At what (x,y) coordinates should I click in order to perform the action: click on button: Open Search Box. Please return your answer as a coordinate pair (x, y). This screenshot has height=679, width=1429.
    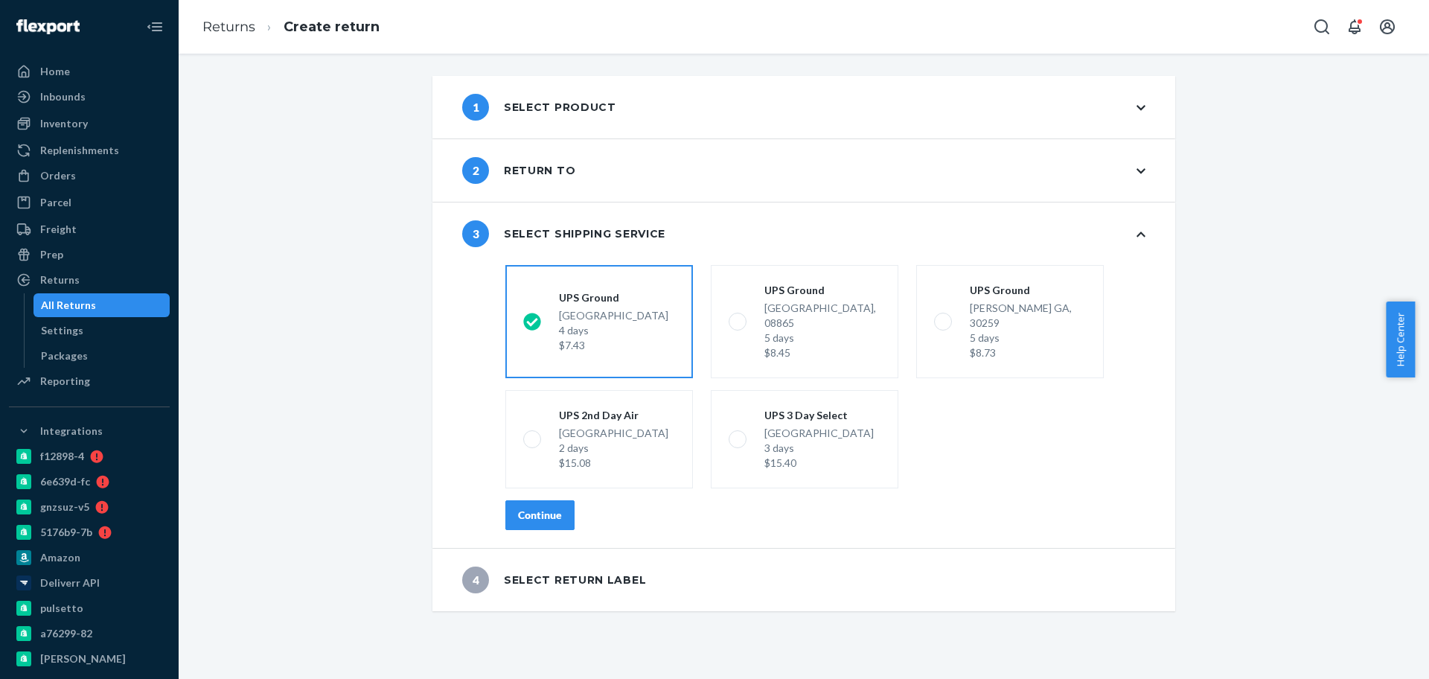
    Looking at the image, I should click on (1322, 27).